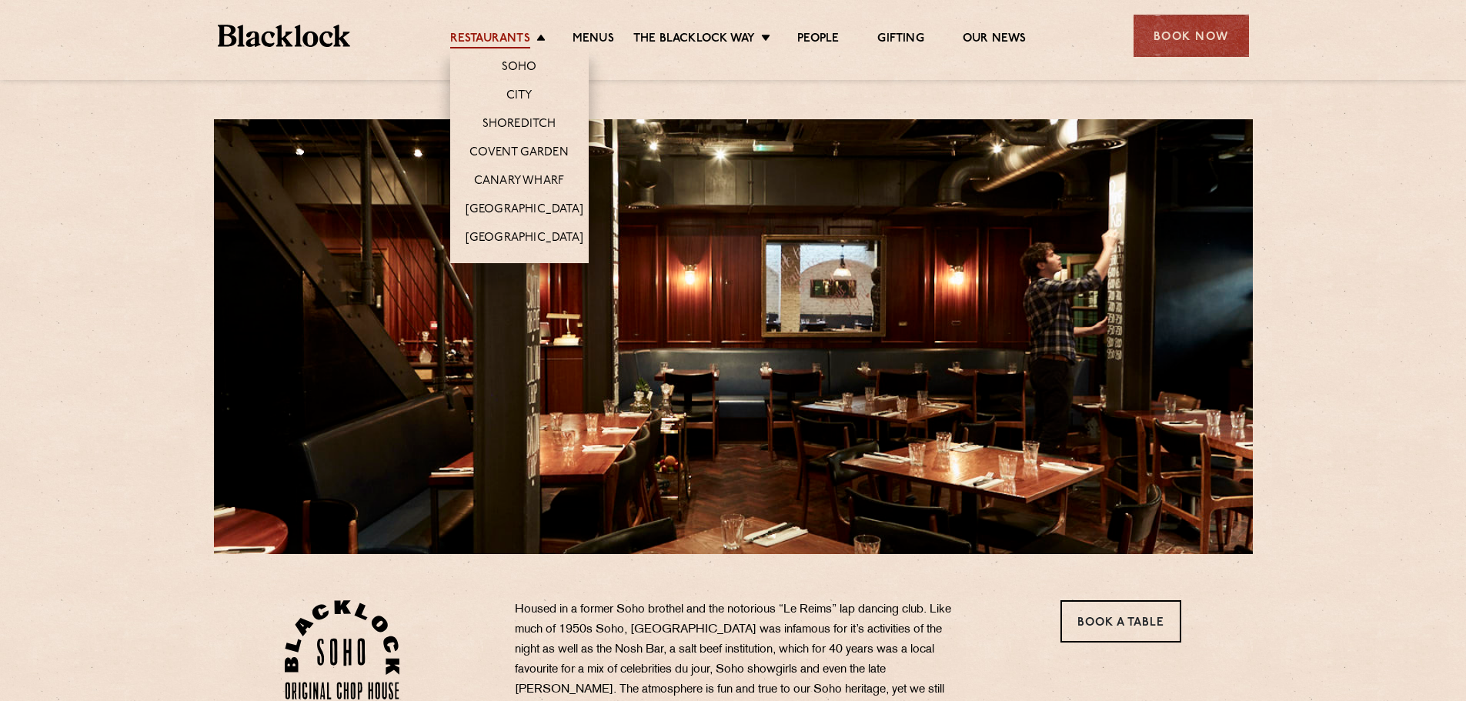 The width and height of the screenshot is (1466, 701). Describe the element at coordinates (519, 68) in the screenshot. I see `a: Soho` at that location.